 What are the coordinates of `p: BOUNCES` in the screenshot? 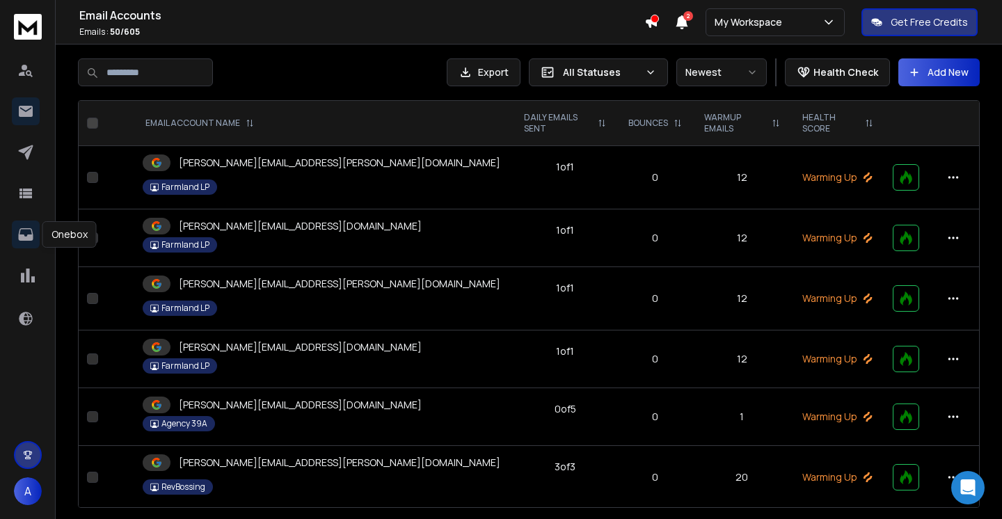 It's located at (648, 123).